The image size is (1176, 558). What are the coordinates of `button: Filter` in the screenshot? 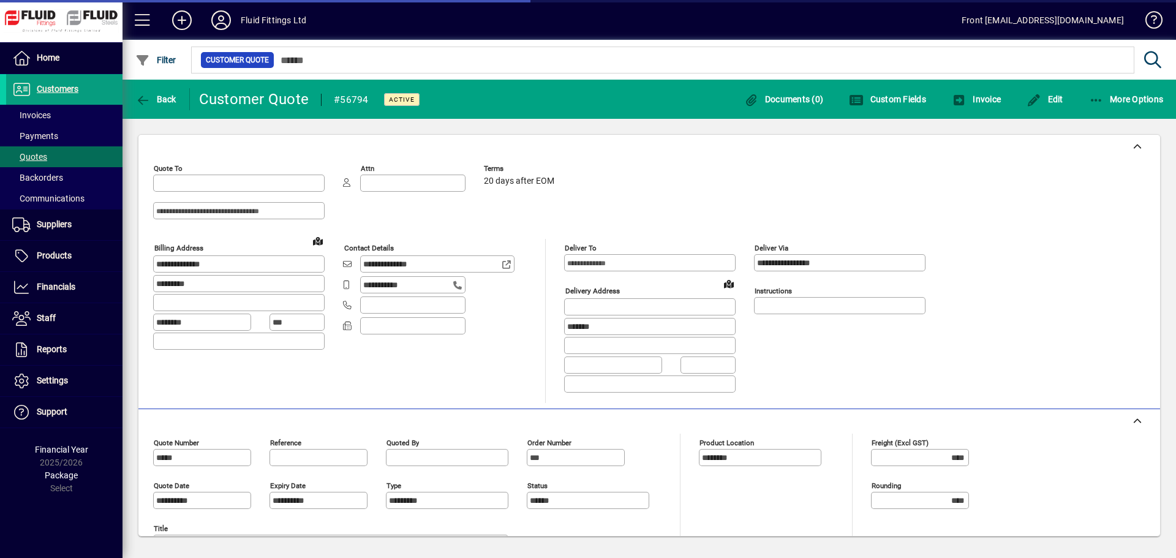 It's located at (156, 60).